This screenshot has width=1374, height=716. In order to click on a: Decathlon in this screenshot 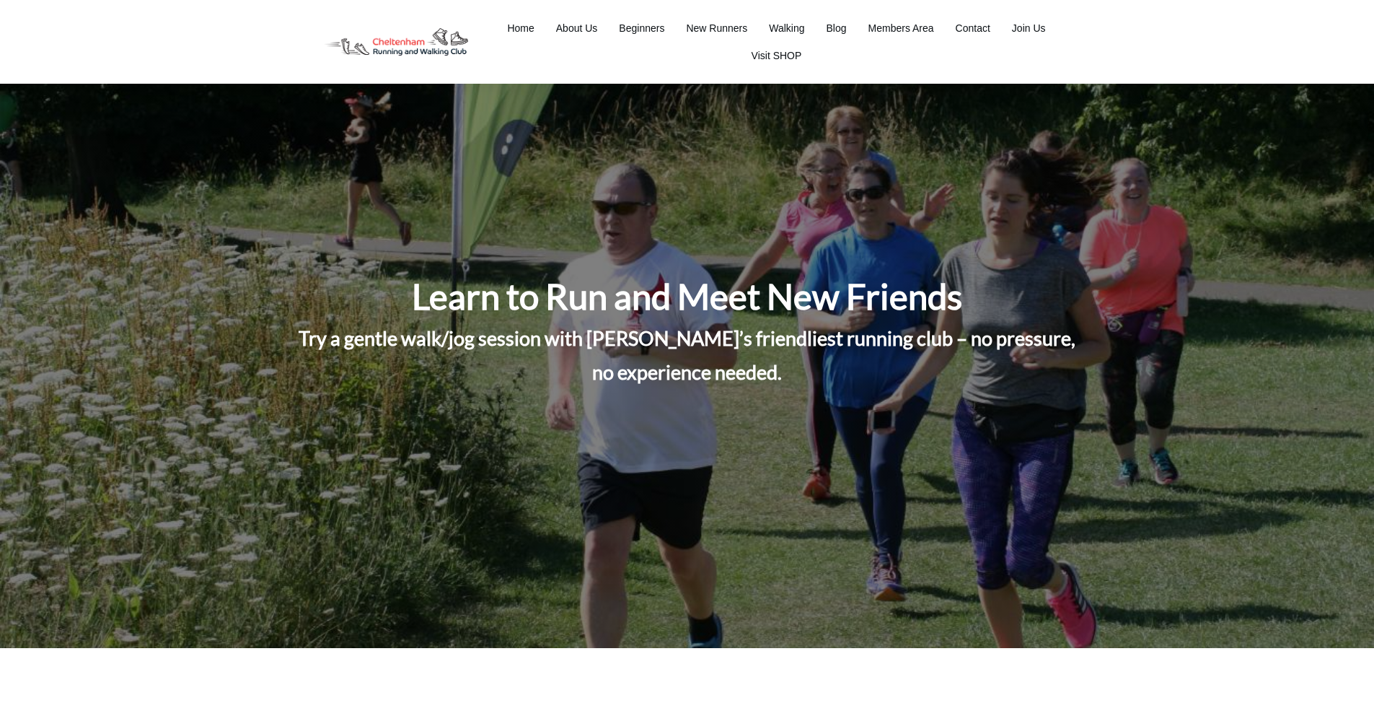, I will do `click(396, 42)`.